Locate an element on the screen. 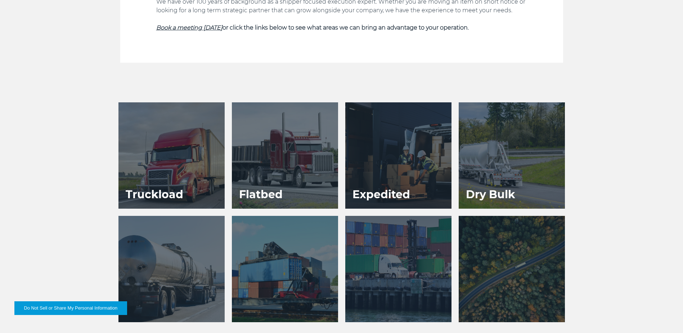 The height and width of the screenshot is (333, 683). h3: Dry Bulk is located at coordinates (490, 194).